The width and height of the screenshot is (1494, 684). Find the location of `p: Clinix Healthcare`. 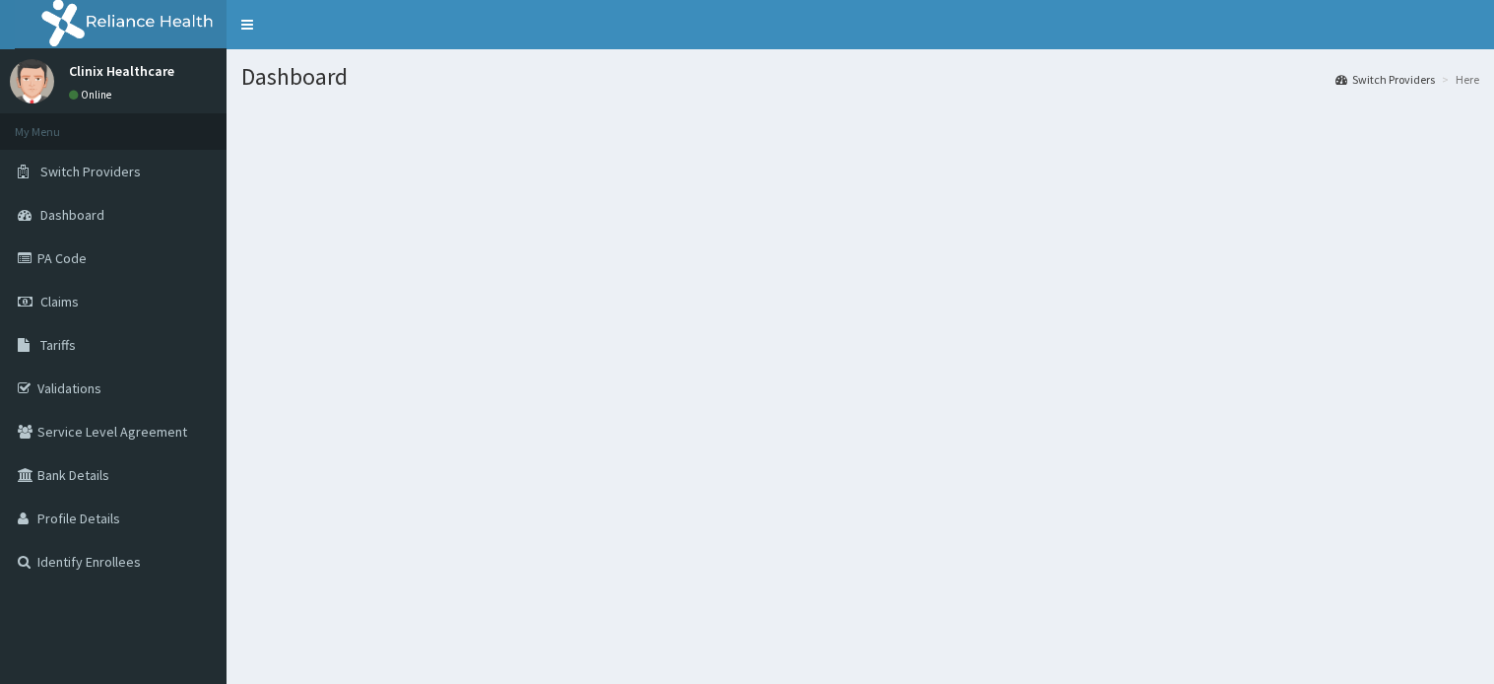

p: Clinix Healthcare is located at coordinates (121, 71).